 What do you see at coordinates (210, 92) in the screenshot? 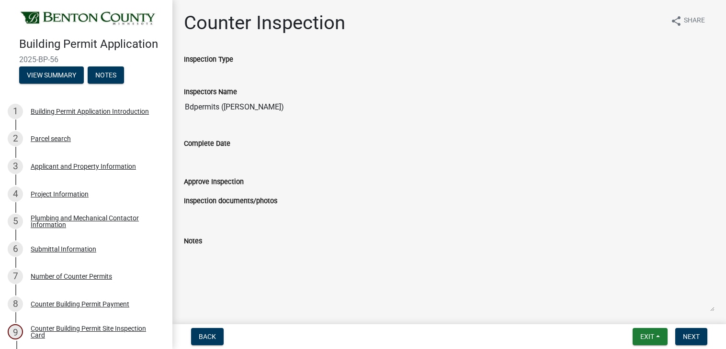
I see `label: Inspectors Name` at bounding box center [210, 92].